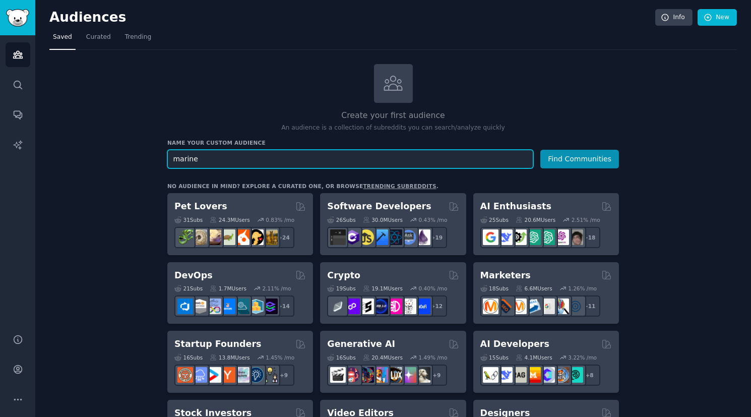 The width and height of the screenshot is (751, 417). I want to click on img: CryptoNews, so click(408, 306).